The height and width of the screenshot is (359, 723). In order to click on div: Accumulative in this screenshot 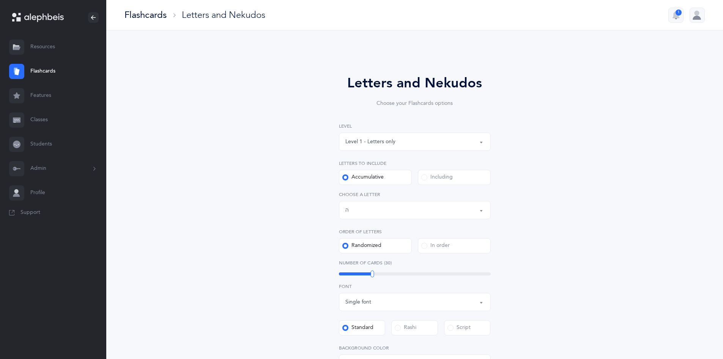, I will do `click(363, 177)`.